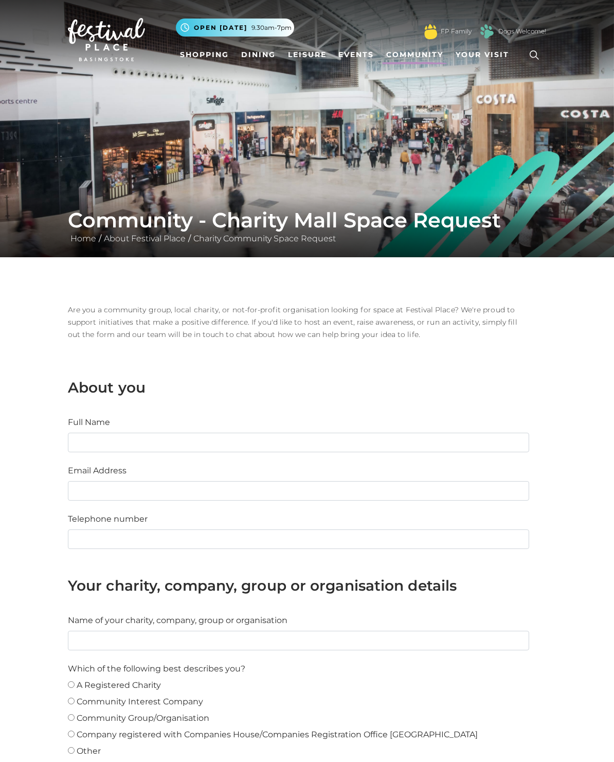 This screenshot has width=614, height=762. I want to click on label: Community Group/Organisation, so click(143, 718).